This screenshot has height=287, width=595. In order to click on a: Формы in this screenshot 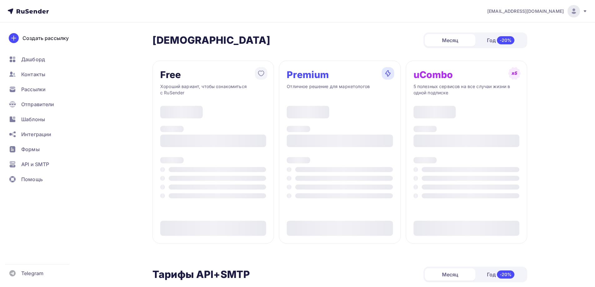, I will do `click(42, 149)`.